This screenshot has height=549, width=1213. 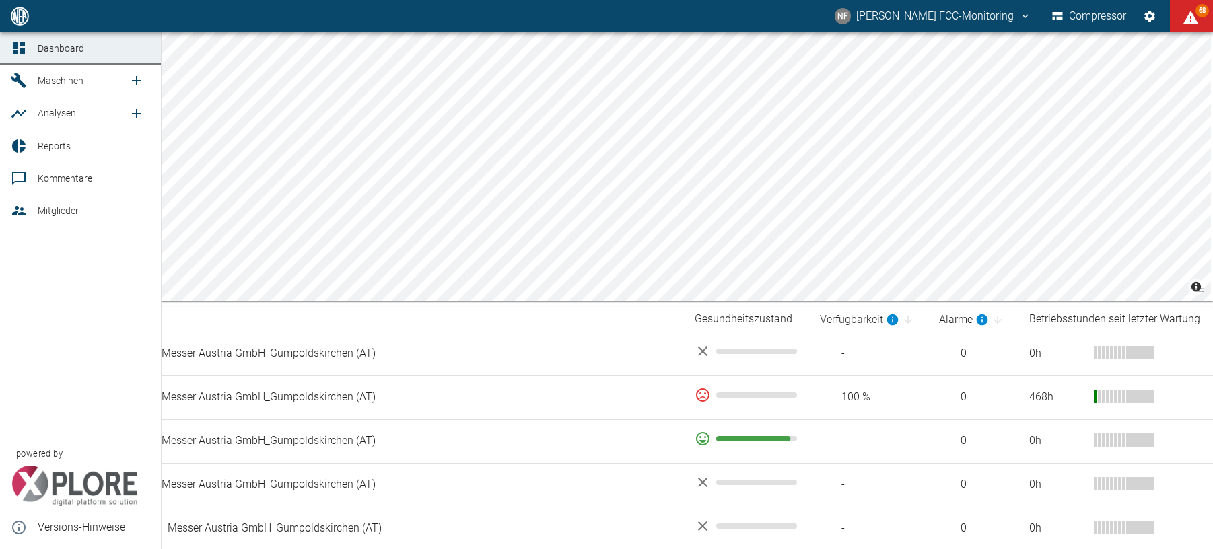 I want to click on span: powered by, so click(x=39, y=454).